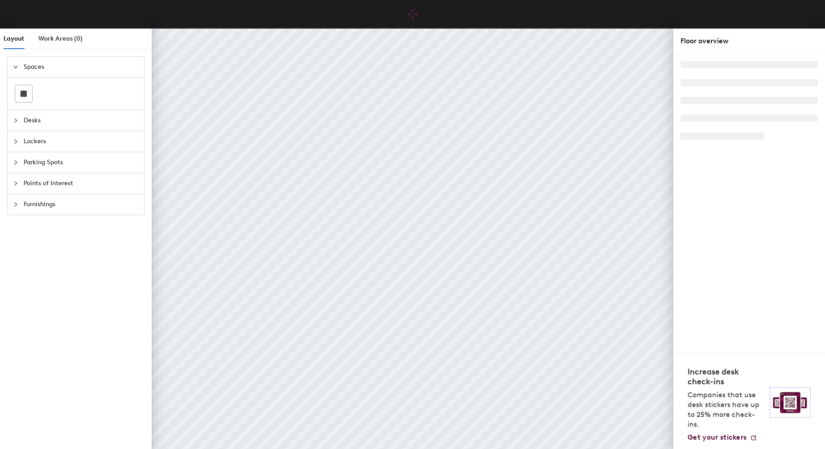  Describe the element at coordinates (81, 183) in the screenshot. I see `span: Points of Interest` at that location.